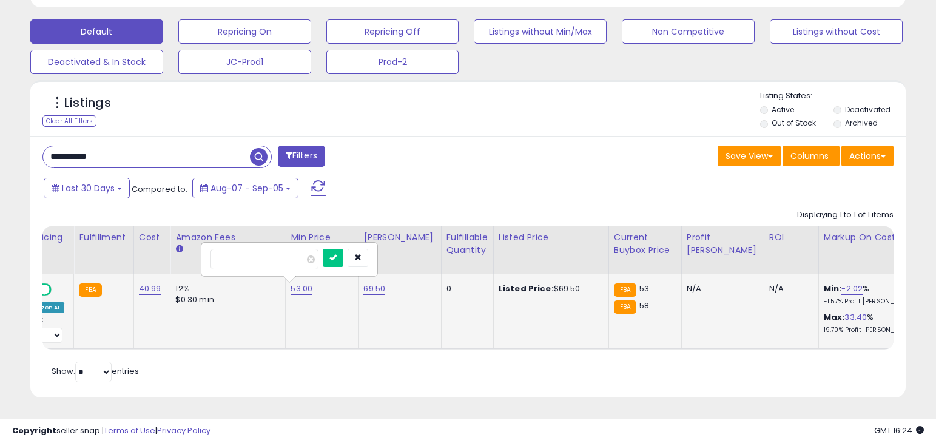 This screenshot has width=936, height=443. What do you see at coordinates (688, 32) in the screenshot?
I see `button: Non Competitive` at bounding box center [688, 32].